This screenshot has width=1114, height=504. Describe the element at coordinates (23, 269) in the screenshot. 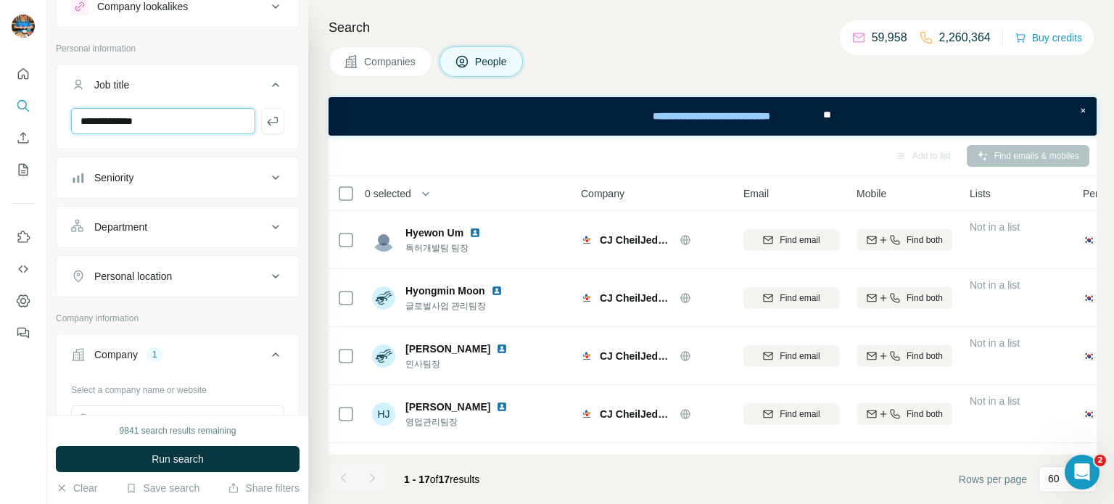

I see `button: Use Surfe API` at that location.